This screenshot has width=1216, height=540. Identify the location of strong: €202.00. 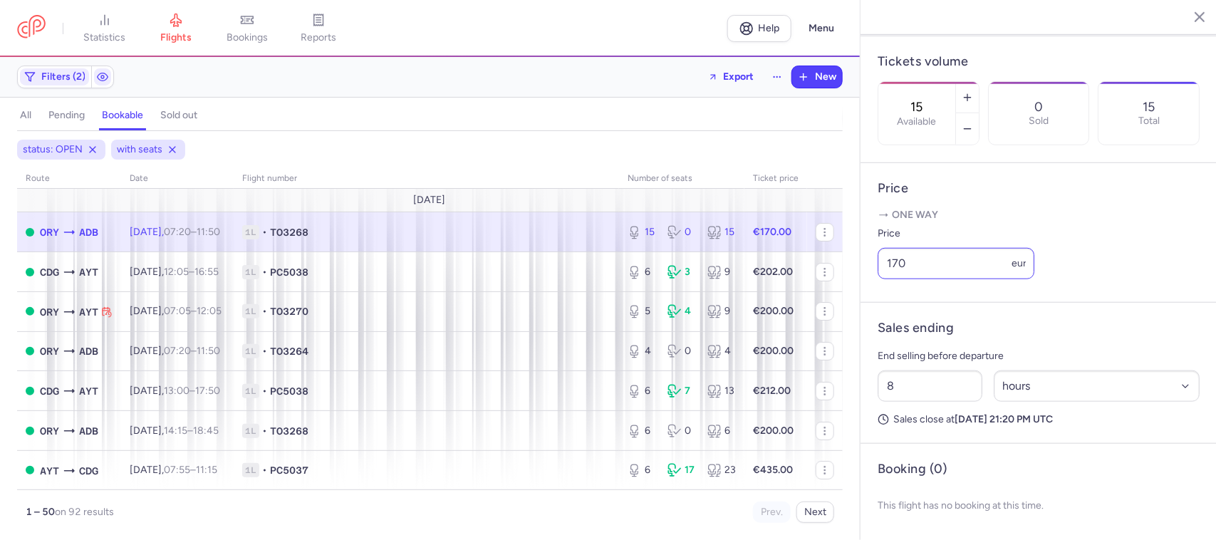
(773, 271).